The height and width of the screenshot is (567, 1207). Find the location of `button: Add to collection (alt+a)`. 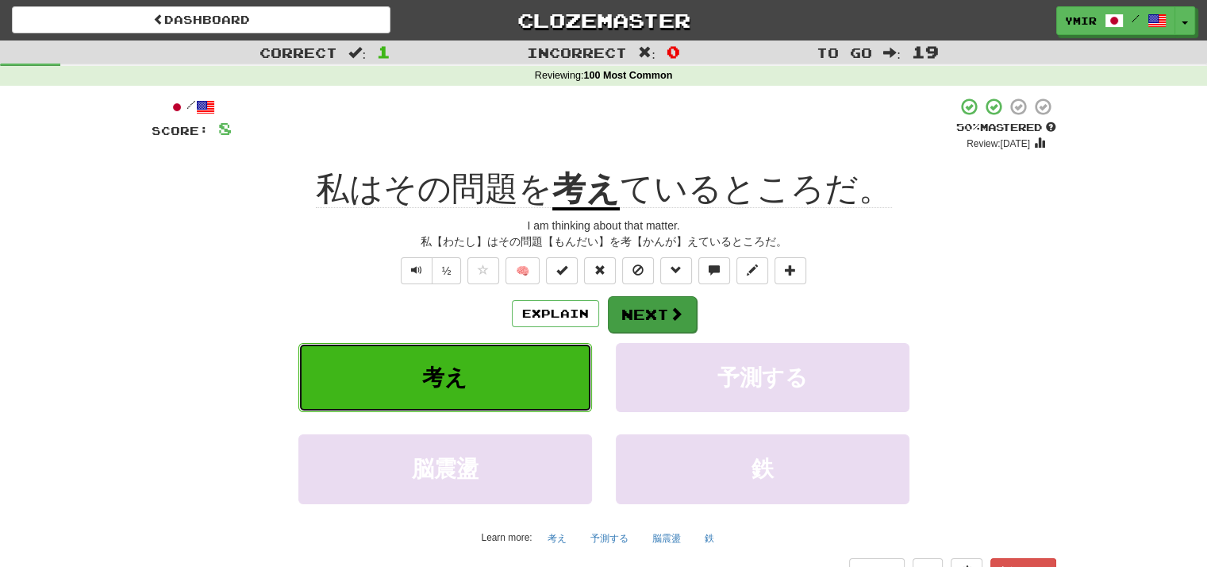

button: Add to collection (alt+a) is located at coordinates (791, 271).